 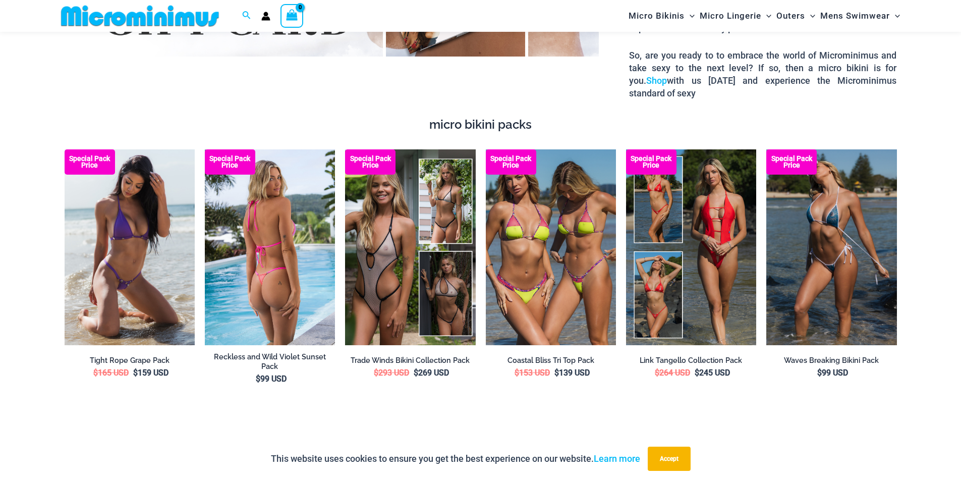 I want to click on img: MM SHOP LOGO FLAT, so click(x=140, y=16).